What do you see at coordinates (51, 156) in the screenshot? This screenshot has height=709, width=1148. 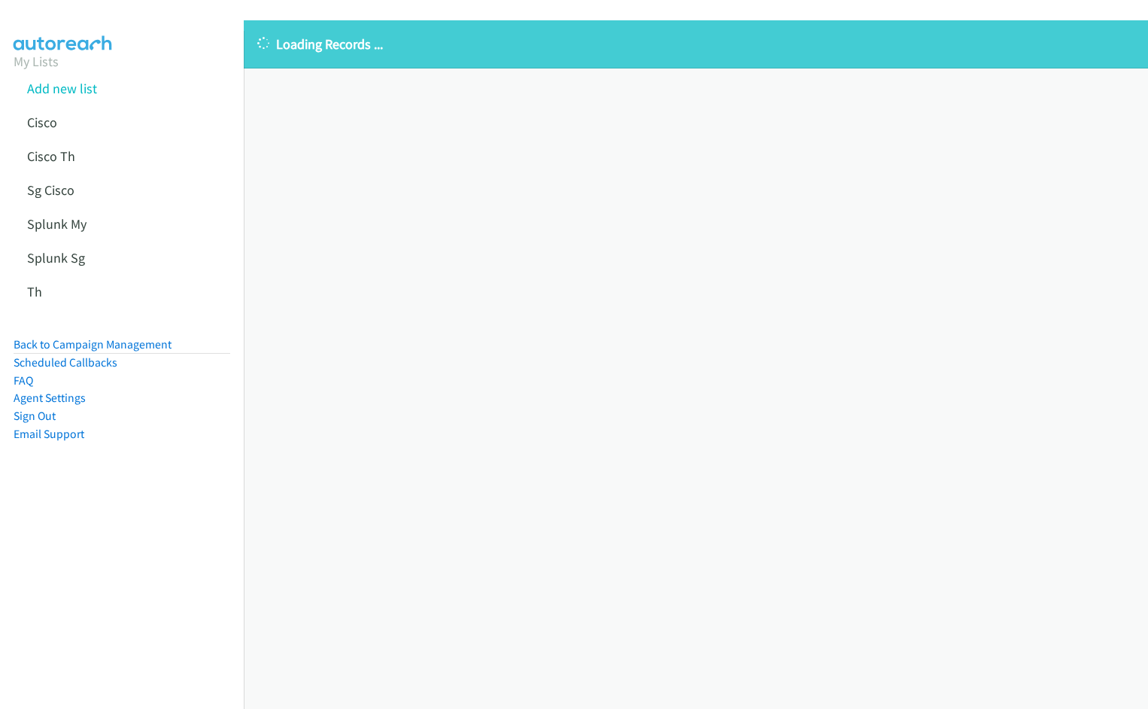 I see `a: Cisco Th` at bounding box center [51, 156].